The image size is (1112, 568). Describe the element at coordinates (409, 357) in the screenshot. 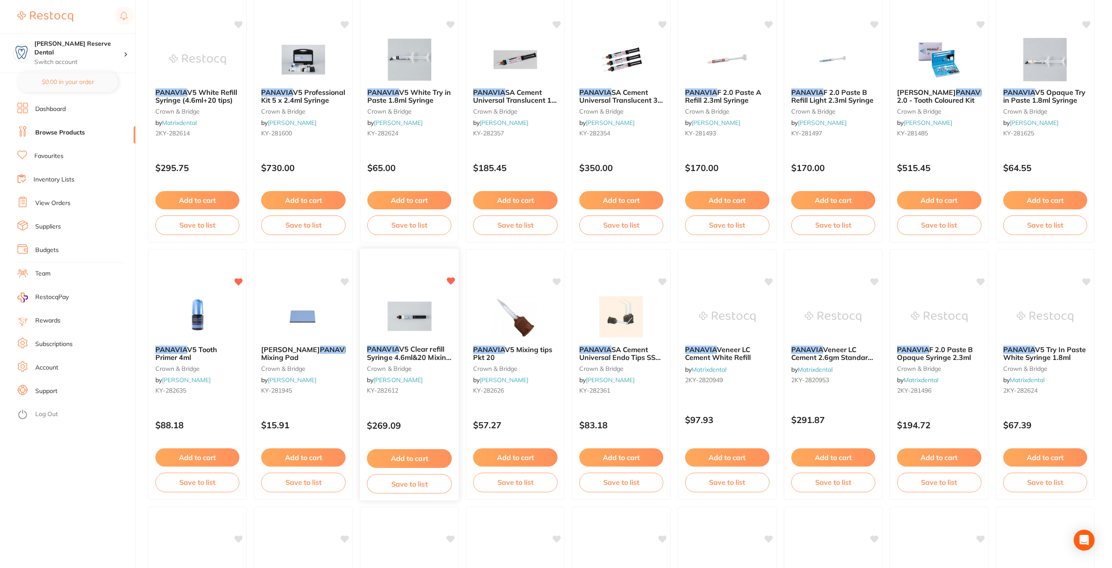

I see `span: V5 Clear refill Syringe 4.6ml&20 Mixing tips` at that location.